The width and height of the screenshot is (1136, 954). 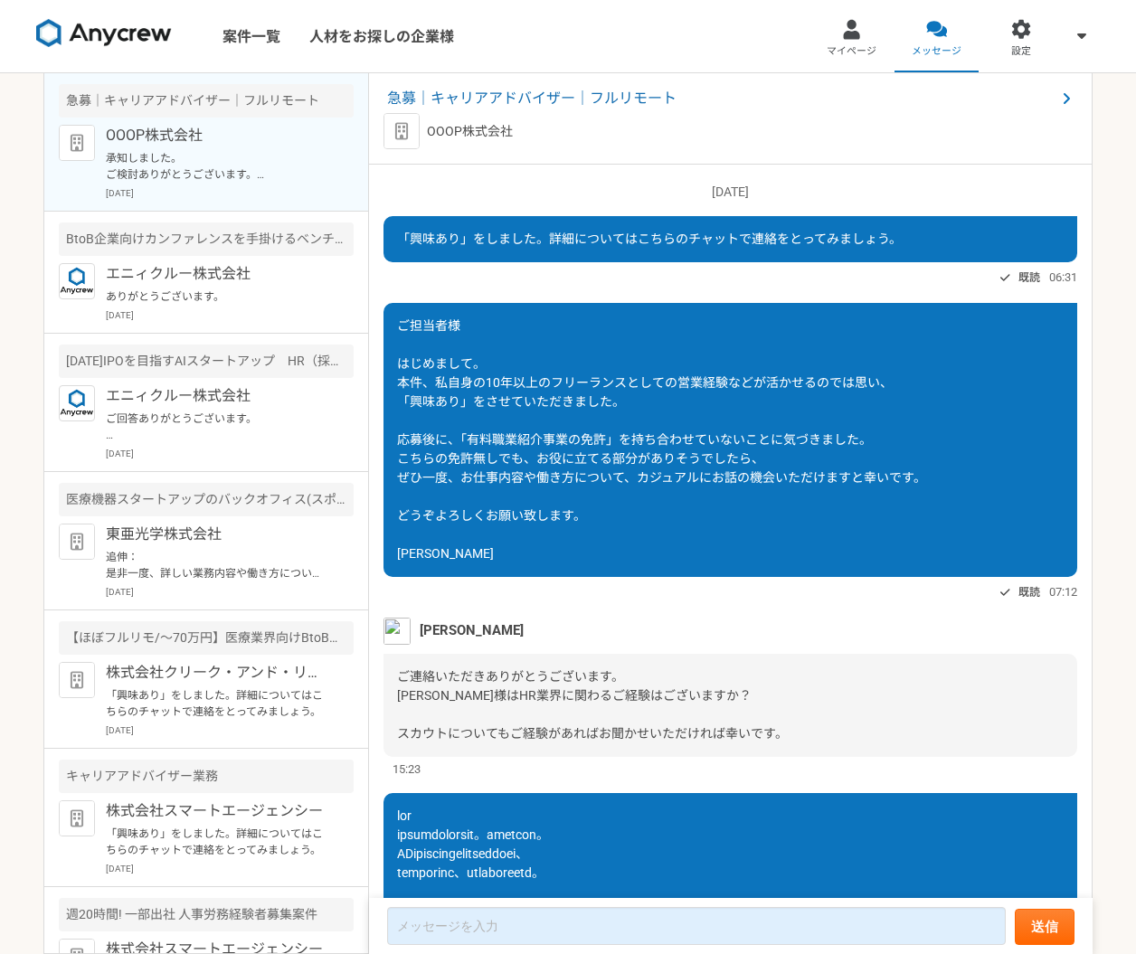 What do you see at coordinates (217, 811) in the screenshot?
I see `p: 株式会社スマートエージェンシー` at bounding box center [217, 811].